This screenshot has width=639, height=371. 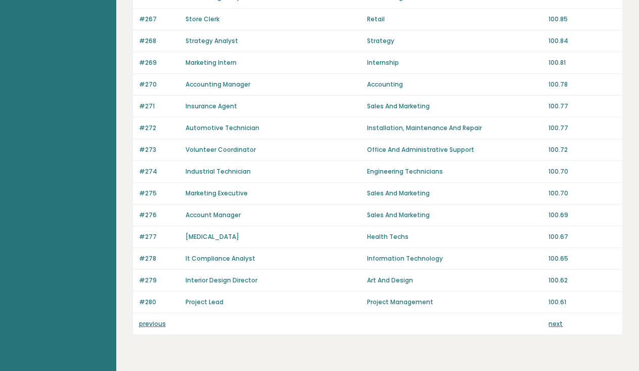 What do you see at coordinates (455, 84) in the screenshot?
I see `p: Accounting` at bounding box center [455, 84].